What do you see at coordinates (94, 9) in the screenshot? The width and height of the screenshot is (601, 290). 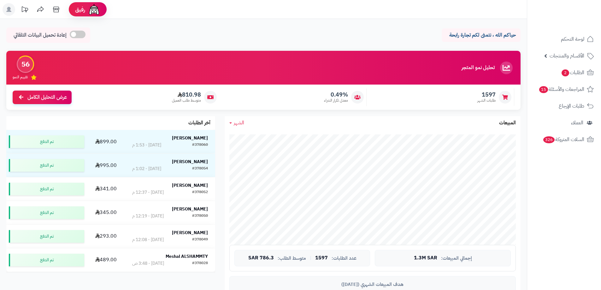 I see `img: ai-face.png` at bounding box center [94, 9].